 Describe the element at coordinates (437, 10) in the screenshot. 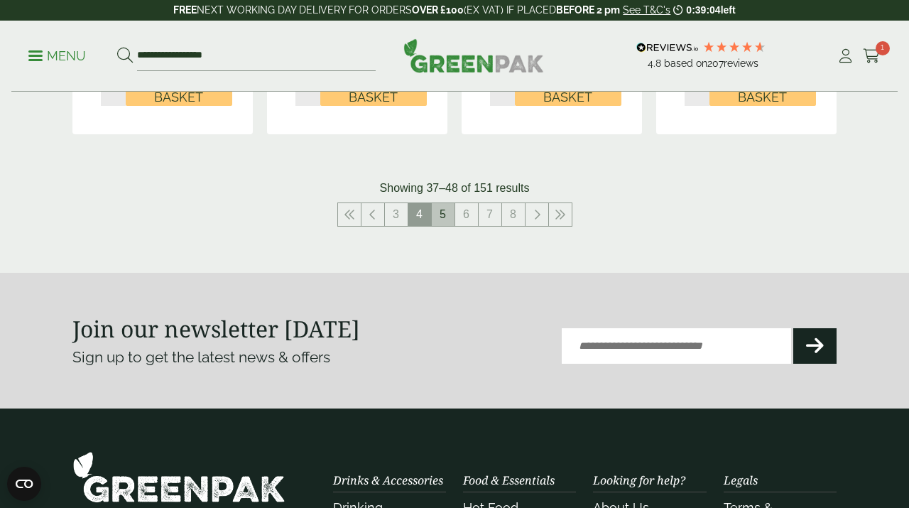

I see `strong: OVER £100` at that location.